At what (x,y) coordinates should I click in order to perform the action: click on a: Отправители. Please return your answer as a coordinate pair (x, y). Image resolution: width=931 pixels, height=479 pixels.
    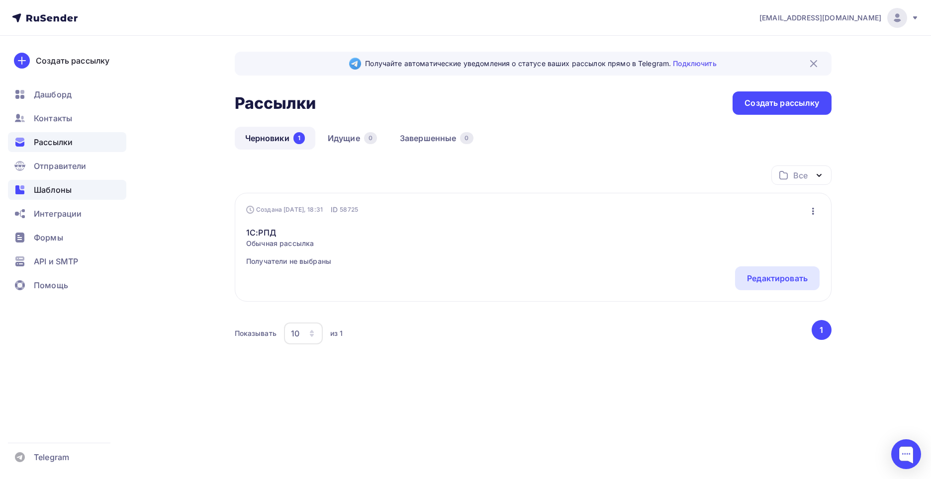
    Looking at the image, I should click on (67, 166).